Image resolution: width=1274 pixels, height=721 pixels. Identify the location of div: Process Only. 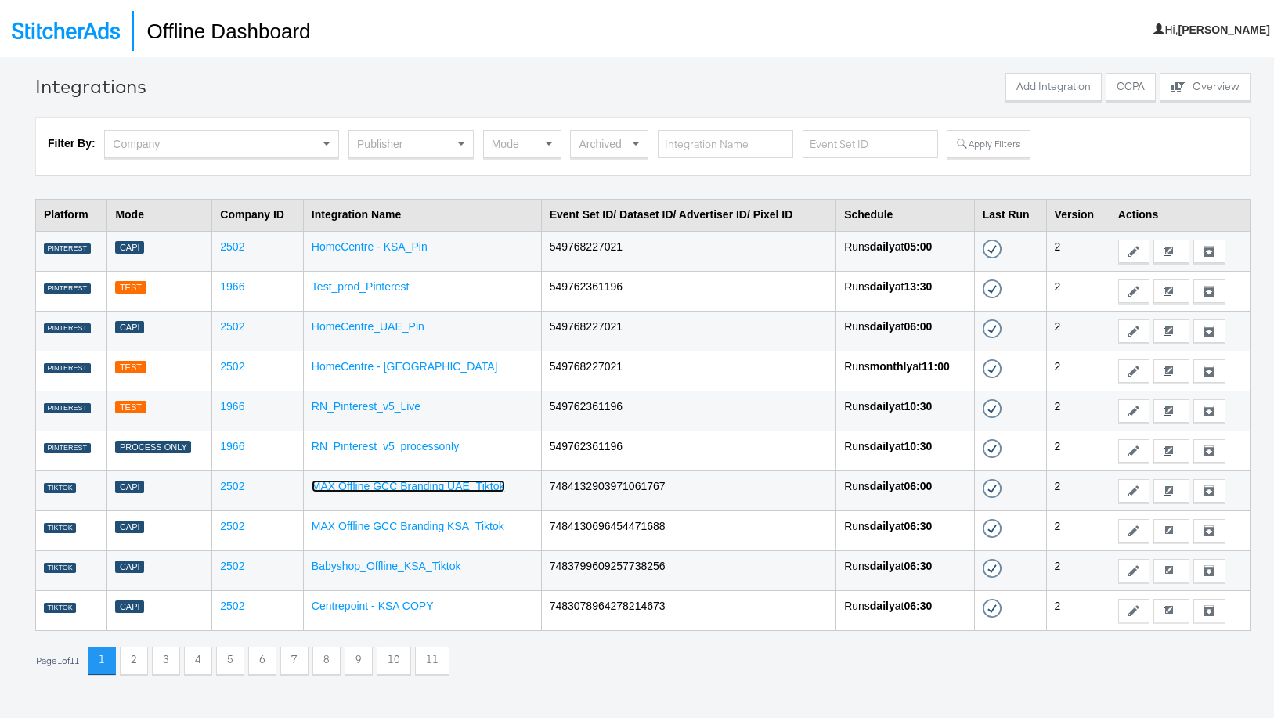
(153, 444).